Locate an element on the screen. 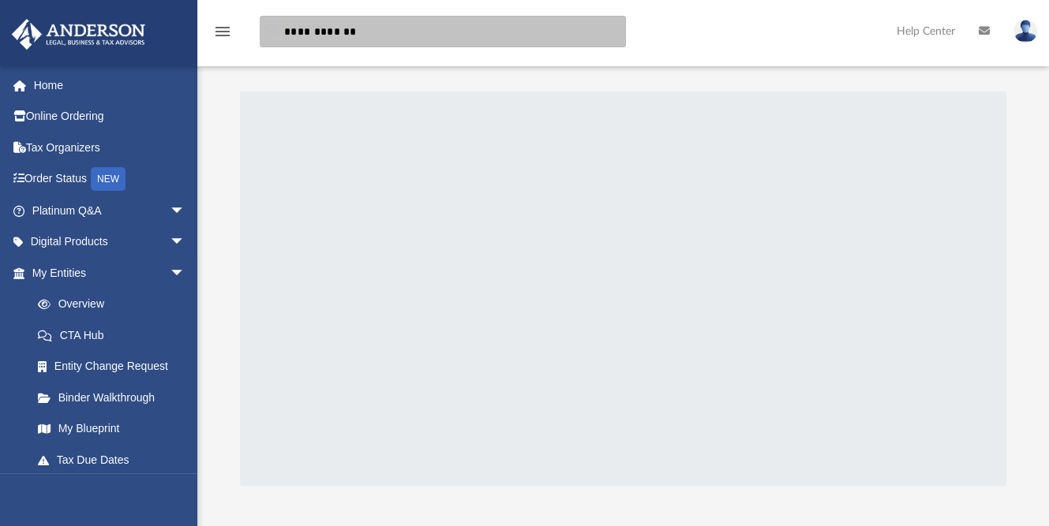 The height and width of the screenshot is (526, 1049). a: Binder Walkthrough is located at coordinates (115, 398).